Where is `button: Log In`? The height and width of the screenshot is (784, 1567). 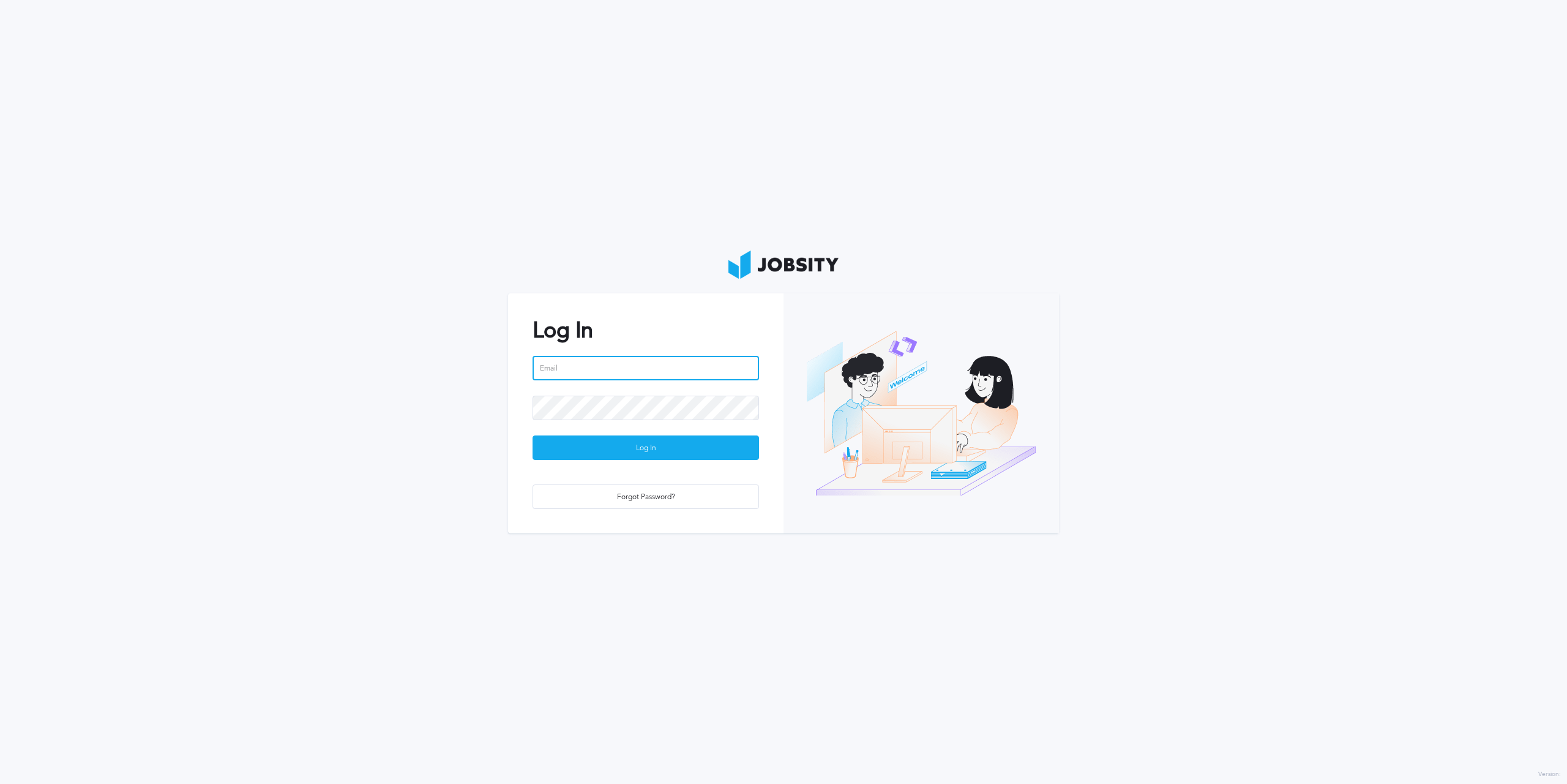
button: Log In is located at coordinates (646, 448).